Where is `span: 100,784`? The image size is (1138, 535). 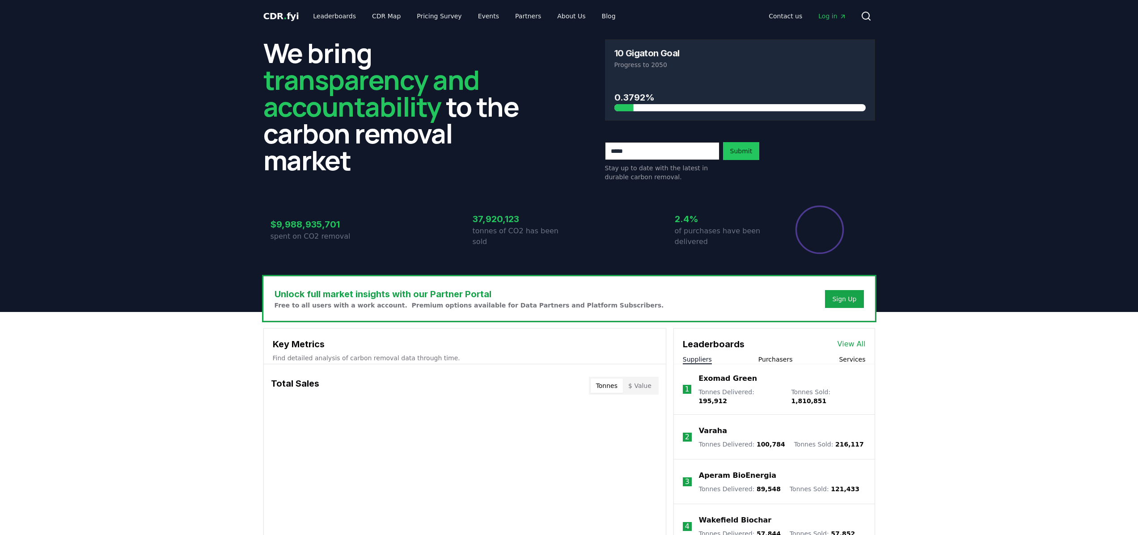 span: 100,784 is located at coordinates (771, 444).